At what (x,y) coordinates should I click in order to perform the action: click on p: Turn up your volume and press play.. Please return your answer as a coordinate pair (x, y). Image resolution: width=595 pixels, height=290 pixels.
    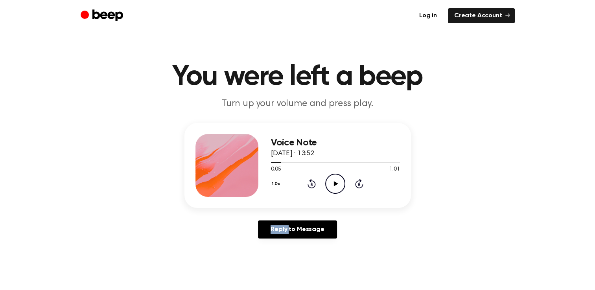
    Looking at the image, I should click on (298, 104).